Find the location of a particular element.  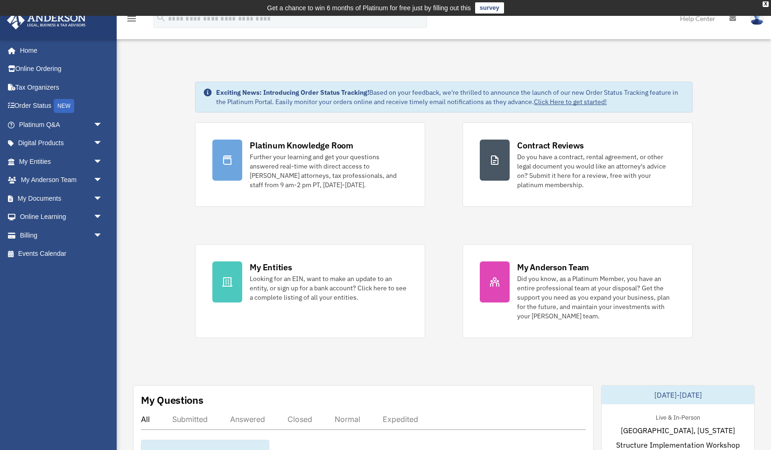

a: Click Here to get started! is located at coordinates (571, 102).